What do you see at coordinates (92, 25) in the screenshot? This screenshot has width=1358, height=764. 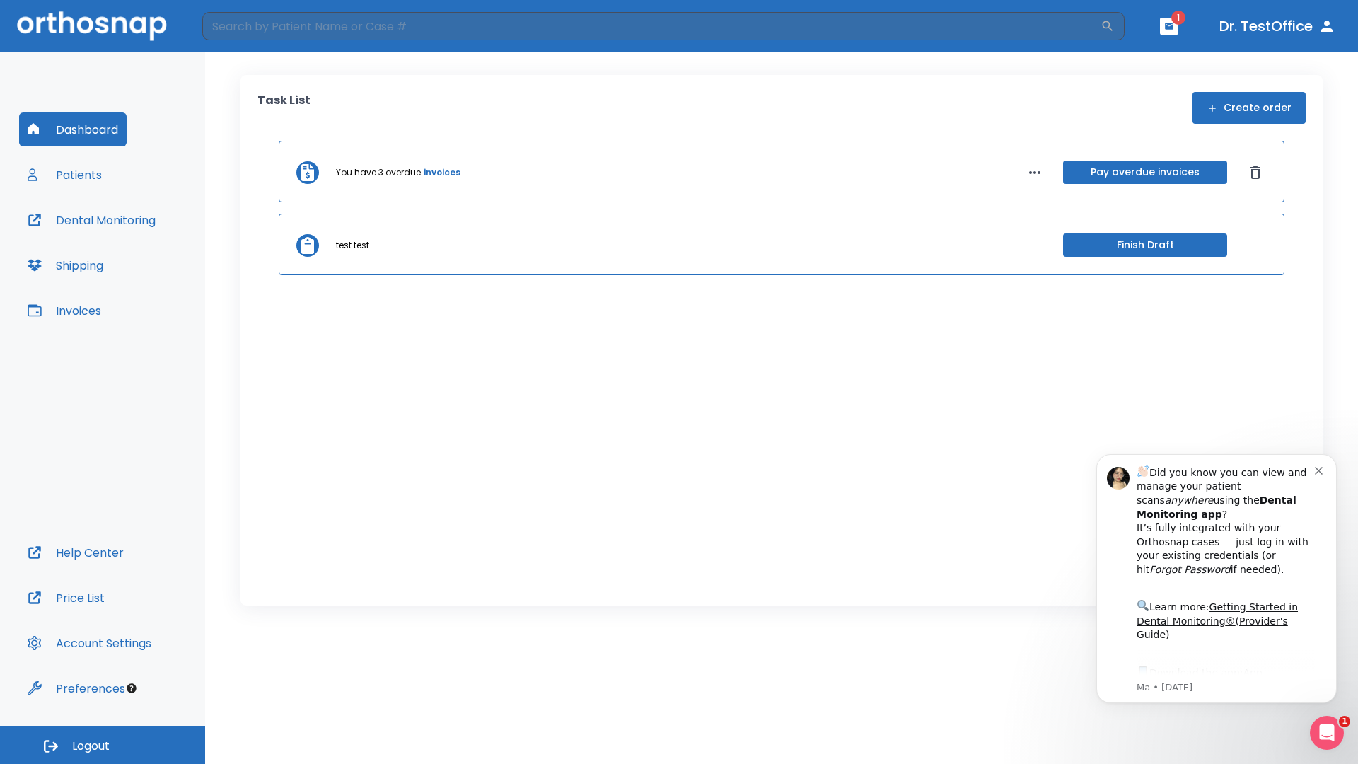 I see `img: Orthosnap` at bounding box center [92, 25].